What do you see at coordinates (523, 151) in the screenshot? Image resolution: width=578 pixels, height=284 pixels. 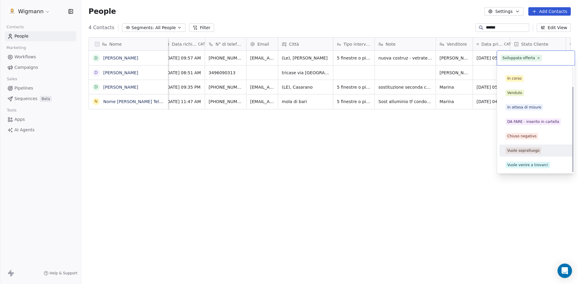 I see `div: Vuole sopralluogo` at bounding box center [523, 151].